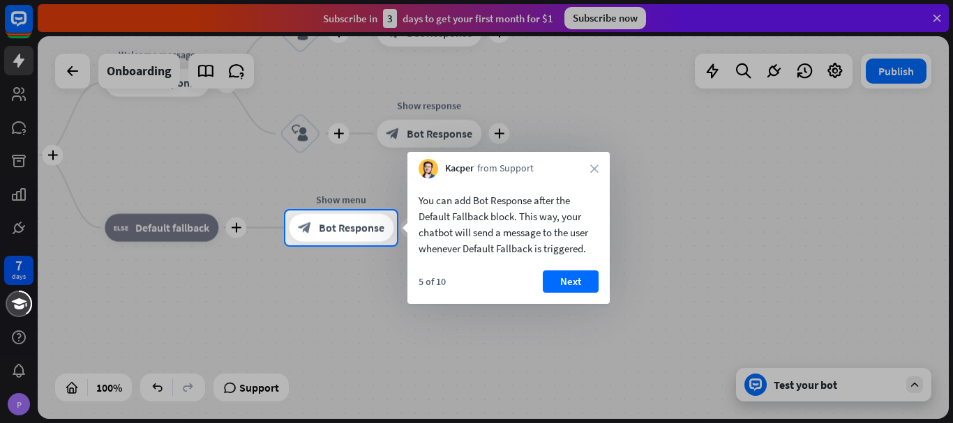 The width and height of the screenshot is (953, 423). I want to click on span: Kacper, so click(459, 169).